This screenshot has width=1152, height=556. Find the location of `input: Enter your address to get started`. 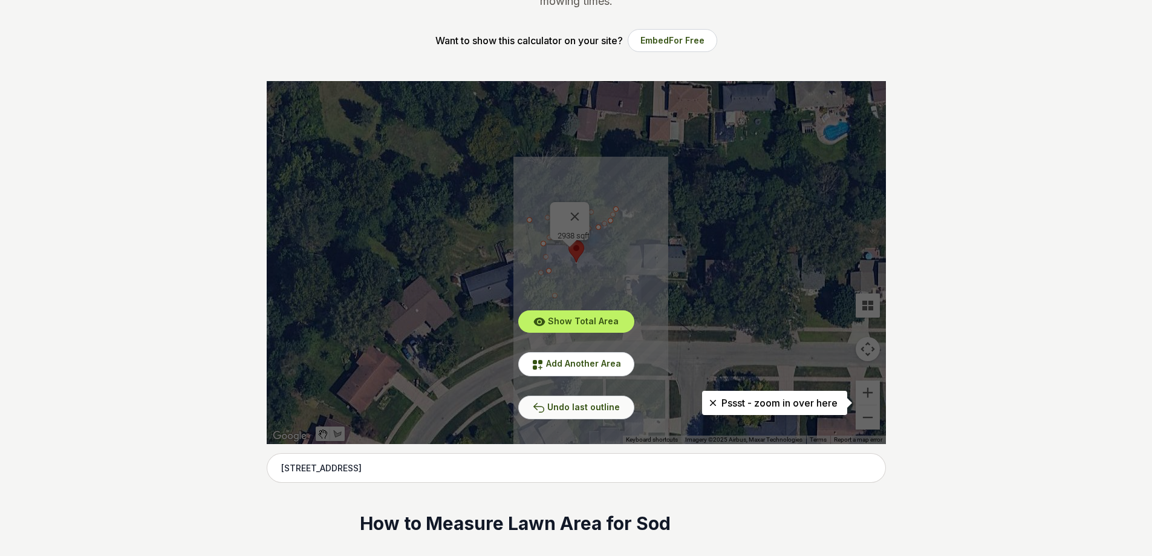

input: Enter your address to get started is located at coordinates (576, 468).